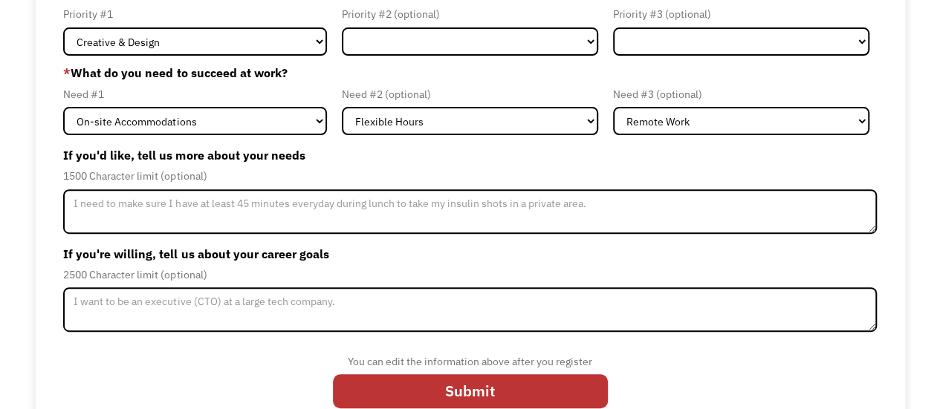 This screenshot has height=409, width=940. Describe the element at coordinates (195, 94) in the screenshot. I see `div: Need #1` at that location.